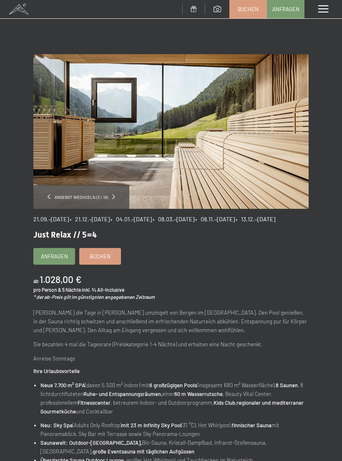  Describe the element at coordinates (65, 235) in the screenshot. I see `span: Just Relax // 5=4` at that location.